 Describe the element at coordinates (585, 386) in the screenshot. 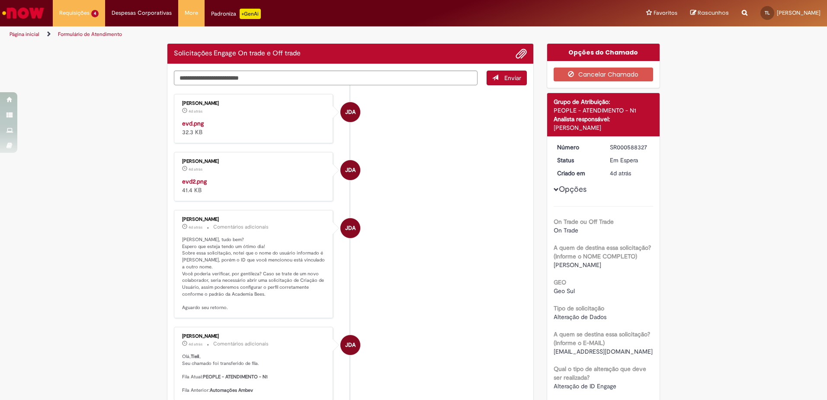

I see `span: Alteração de ID Engage` at that location.